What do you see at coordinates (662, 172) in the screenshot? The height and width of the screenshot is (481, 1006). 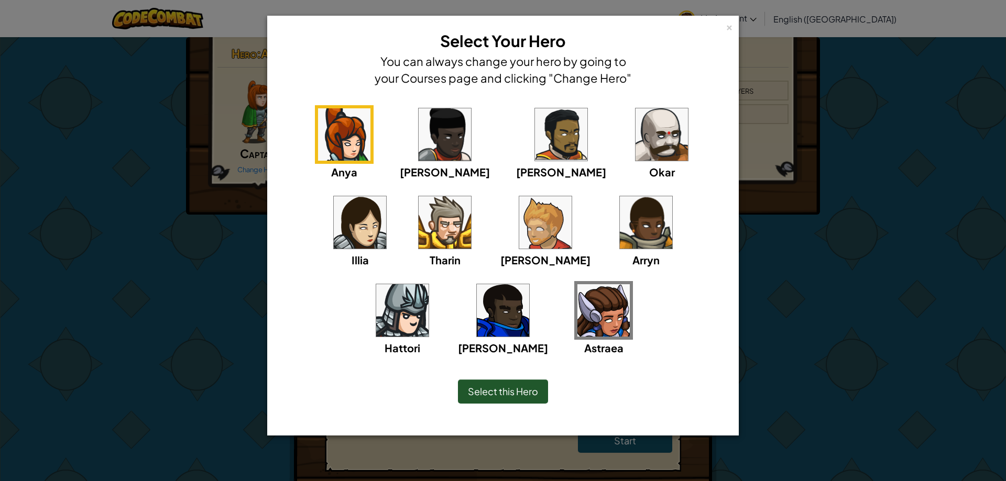 I see `span: Okar` at bounding box center [662, 172].